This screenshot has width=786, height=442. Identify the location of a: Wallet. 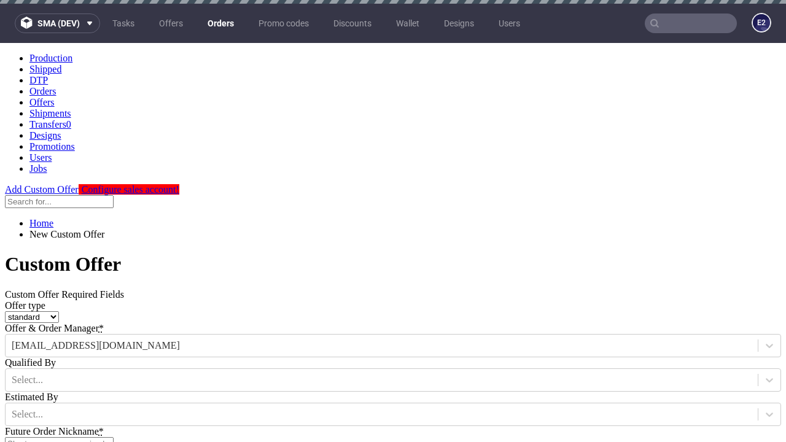
(408, 23).